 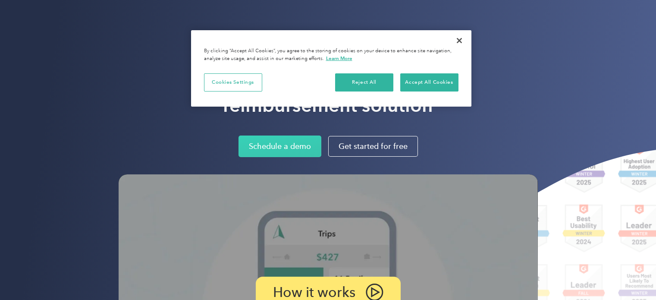 What do you see at coordinates (331, 68) in the screenshot?
I see `div: Cookie banner` at bounding box center [331, 68].